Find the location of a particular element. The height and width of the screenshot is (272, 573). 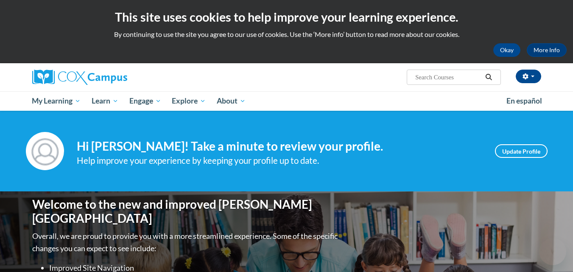

a: About is located at coordinates (231, 101).